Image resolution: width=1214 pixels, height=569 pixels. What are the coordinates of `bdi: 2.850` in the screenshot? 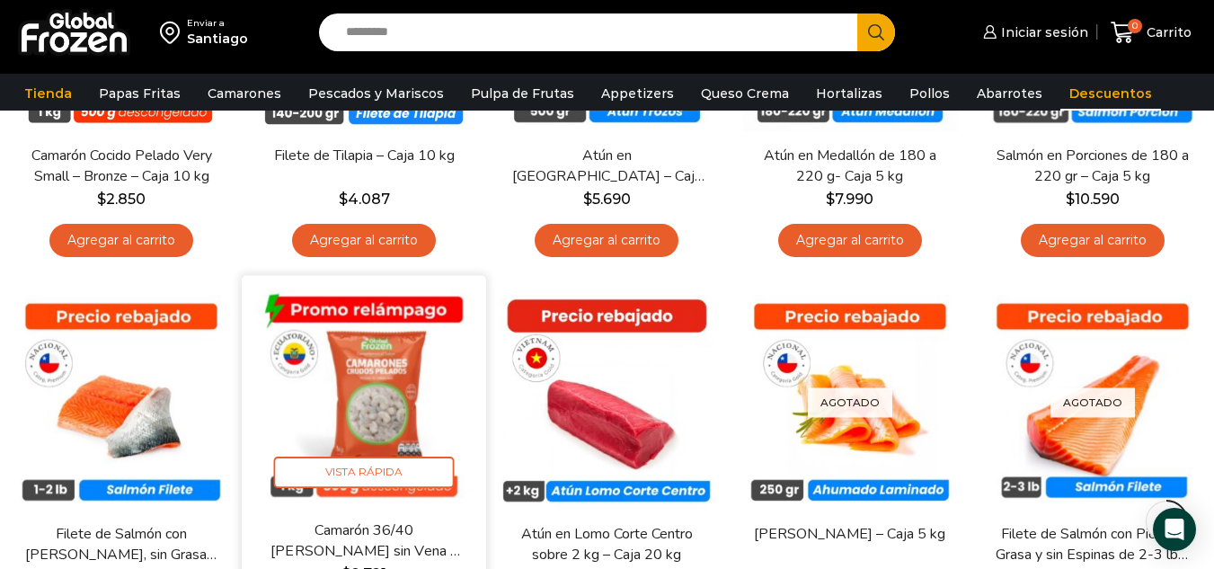 It's located at (121, 199).